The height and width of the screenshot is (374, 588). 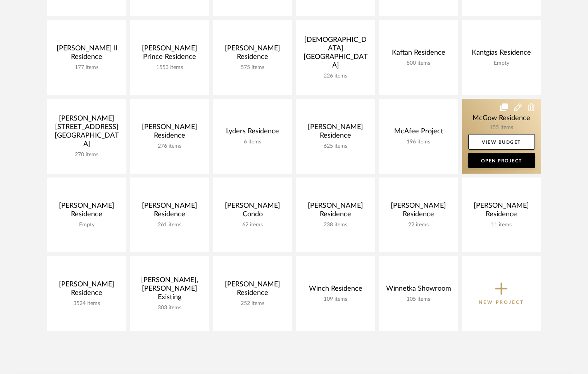 What do you see at coordinates (502, 54) in the screenshot?
I see `div: Kantgias Residence` at bounding box center [502, 54].